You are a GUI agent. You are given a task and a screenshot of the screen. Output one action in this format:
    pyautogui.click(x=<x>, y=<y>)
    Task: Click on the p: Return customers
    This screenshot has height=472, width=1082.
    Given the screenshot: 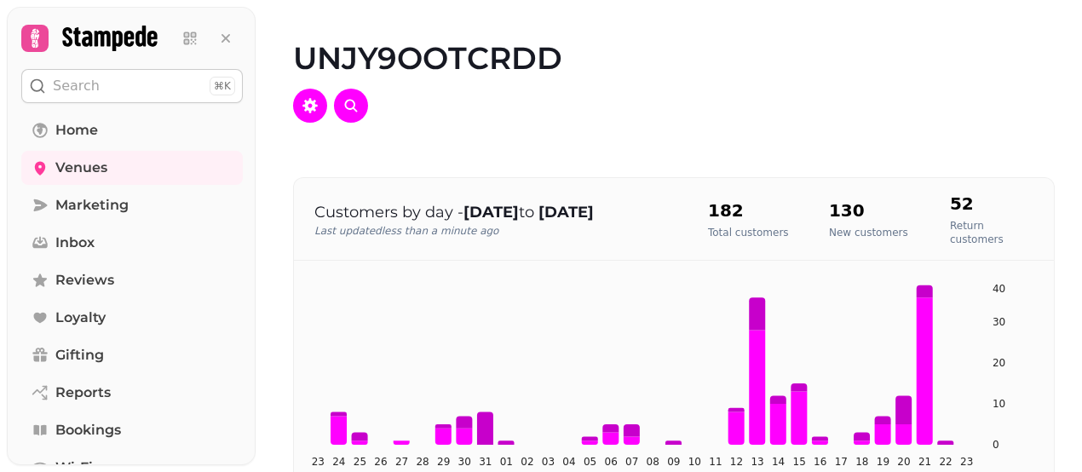 What is the action you would take?
    pyautogui.click(x=995, y=233)
    